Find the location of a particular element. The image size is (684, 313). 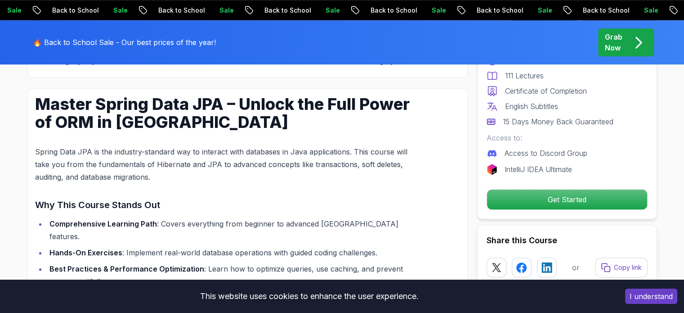

div: This website uses cookies to enhance the user experience. is located at coordinates (309, 296).